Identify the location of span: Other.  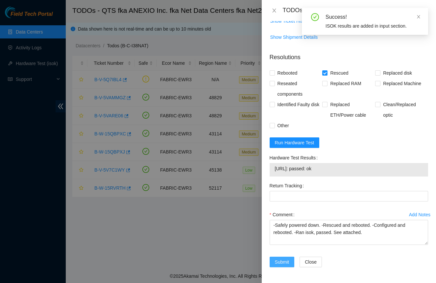
(283, 126).